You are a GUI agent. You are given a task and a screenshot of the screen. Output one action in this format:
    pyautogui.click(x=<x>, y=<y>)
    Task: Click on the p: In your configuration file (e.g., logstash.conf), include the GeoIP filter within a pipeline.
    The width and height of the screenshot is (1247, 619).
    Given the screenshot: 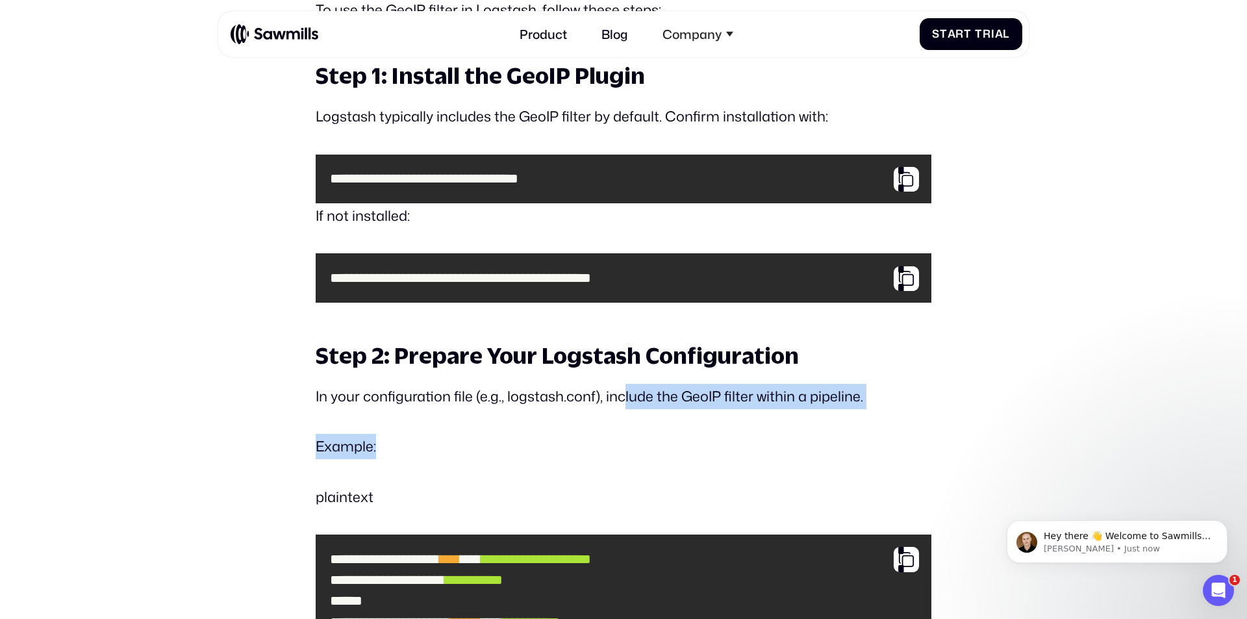 What is the action you would take?
    pyautogui.click(x=623, y=396)
    